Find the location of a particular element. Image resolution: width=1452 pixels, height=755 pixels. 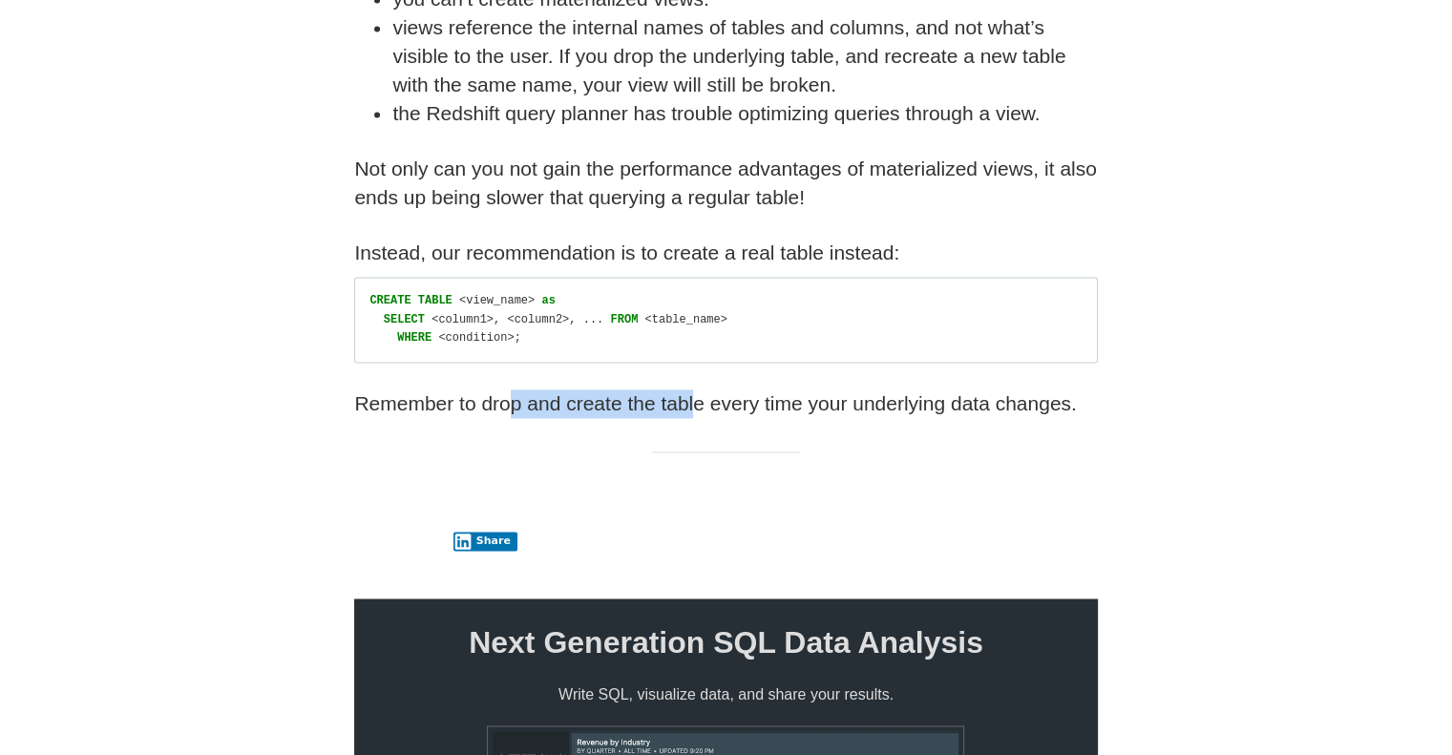

span: condition is located at coordinates (477, 338).